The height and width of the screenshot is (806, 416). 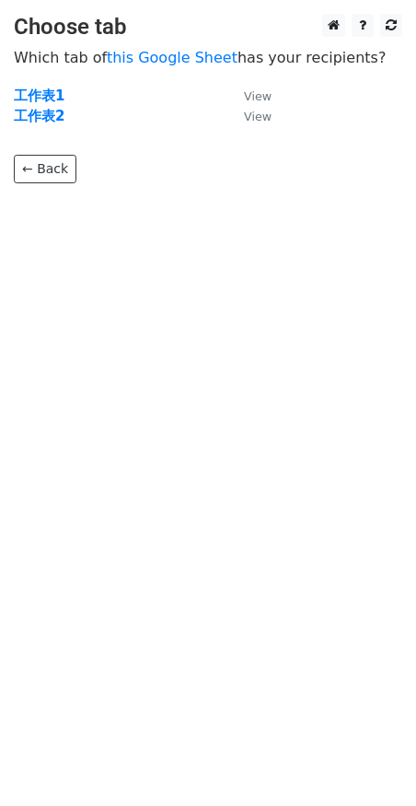 What do you see at coordinates (39, 96) in the screenshot?
I see `a: 工作表1` at bounding box center [39, 96].